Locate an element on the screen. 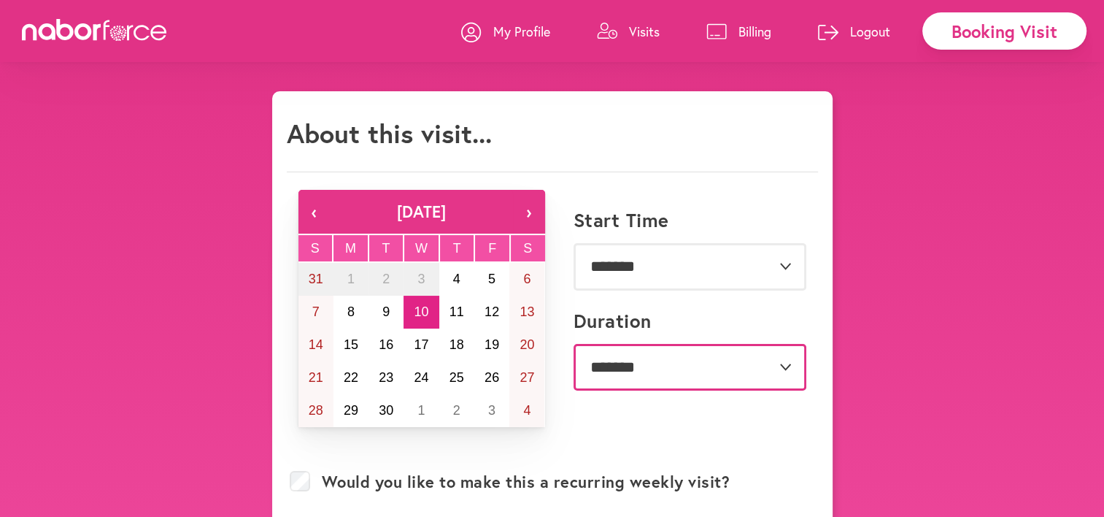  abbr: September 13, 2025 is located at coordinates (527, 312).